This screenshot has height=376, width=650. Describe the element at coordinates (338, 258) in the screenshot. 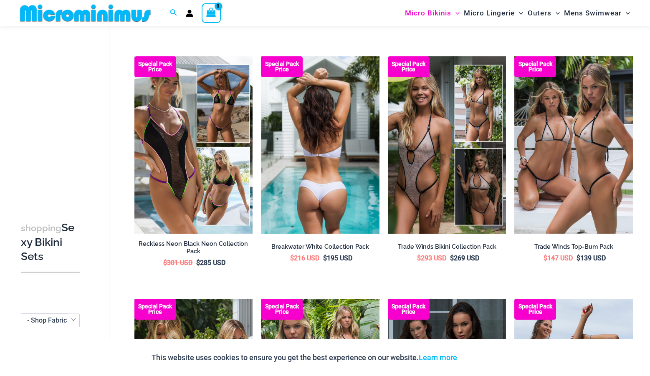

I see `bdi: 195 USD` at that location.